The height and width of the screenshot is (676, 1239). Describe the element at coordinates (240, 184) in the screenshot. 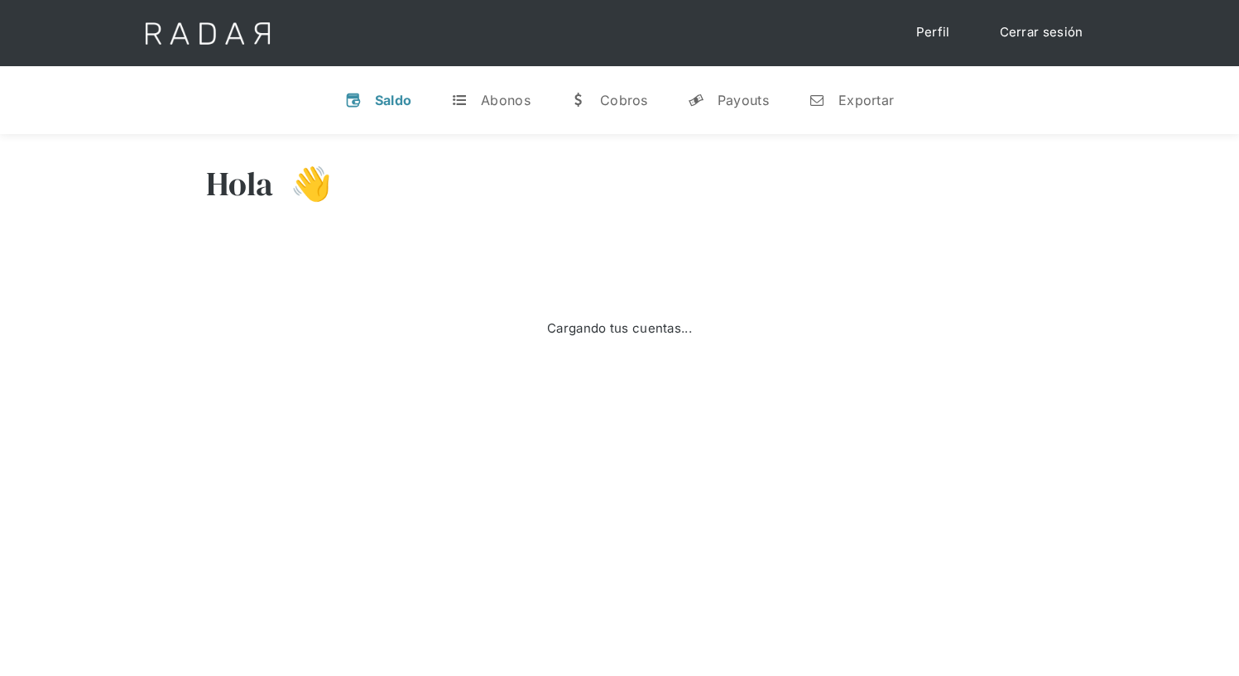

I see `h3: Hola` at that location.